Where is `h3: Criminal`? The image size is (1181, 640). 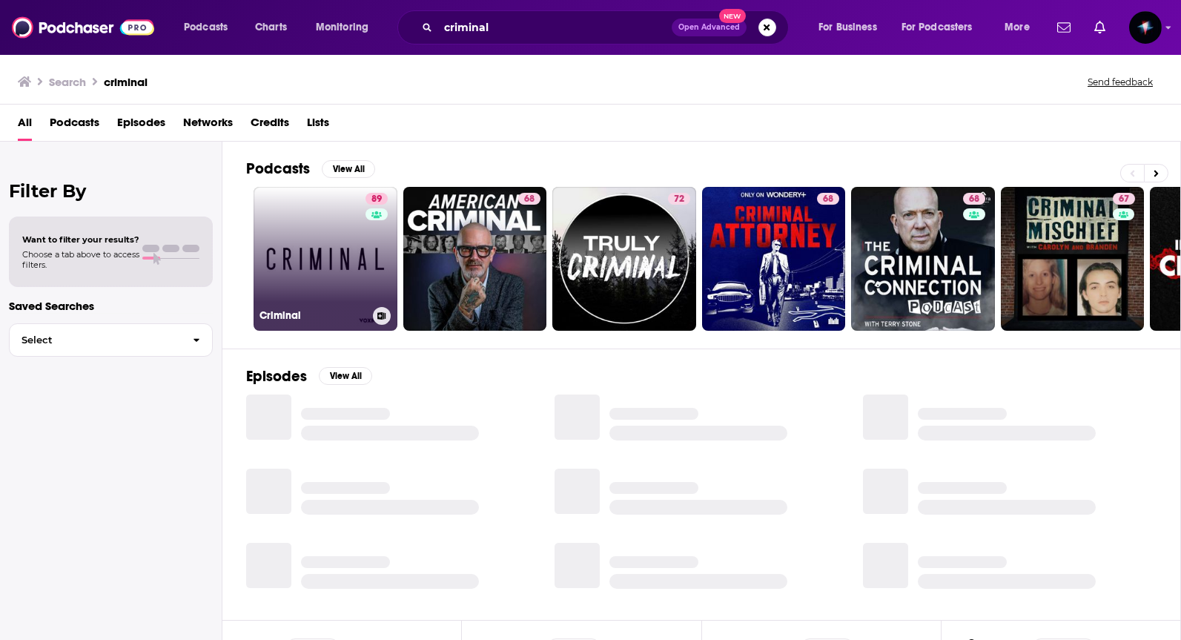
h3: Criminal is located at coordinates (313, 315).